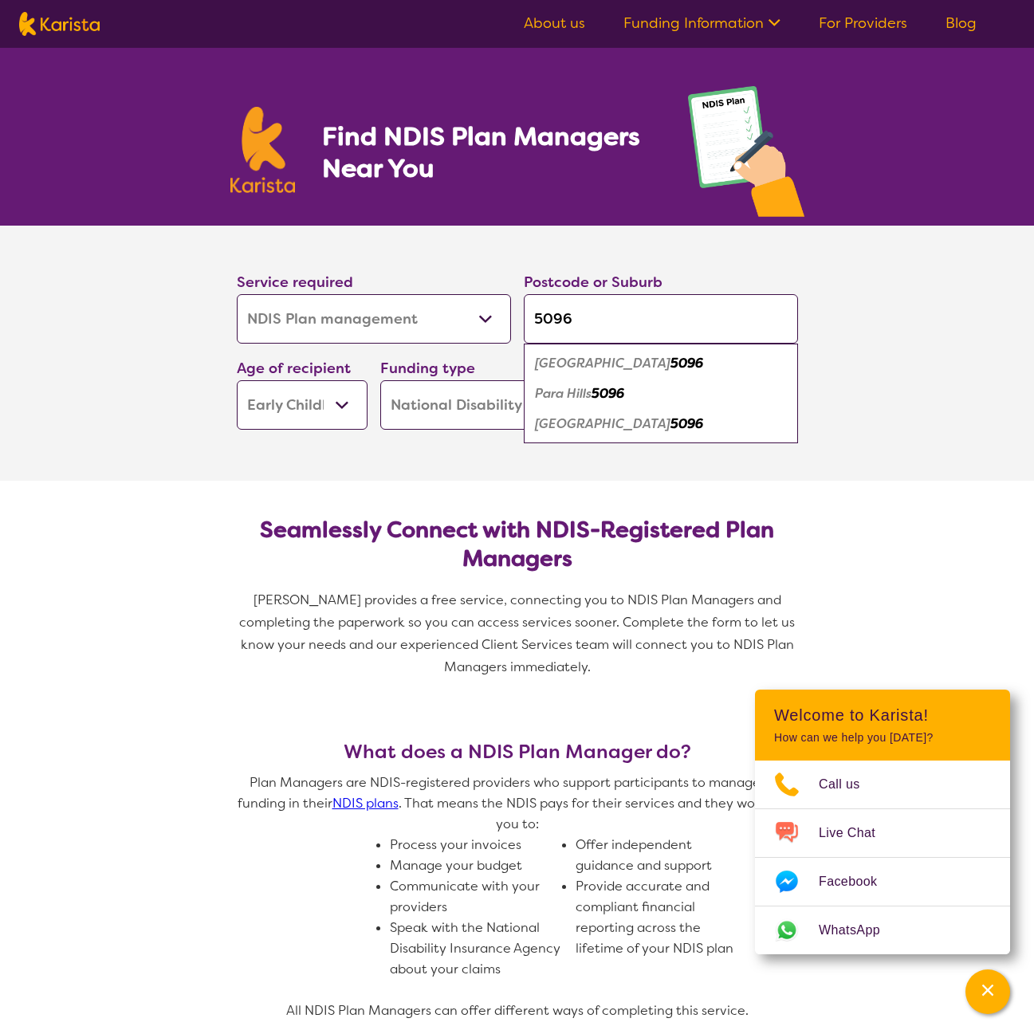 This screenshot has height=1034, width=1034. Describe the element at coordinates (859, 930) in the screenshot. I see `span: WhatsApp` at that location.